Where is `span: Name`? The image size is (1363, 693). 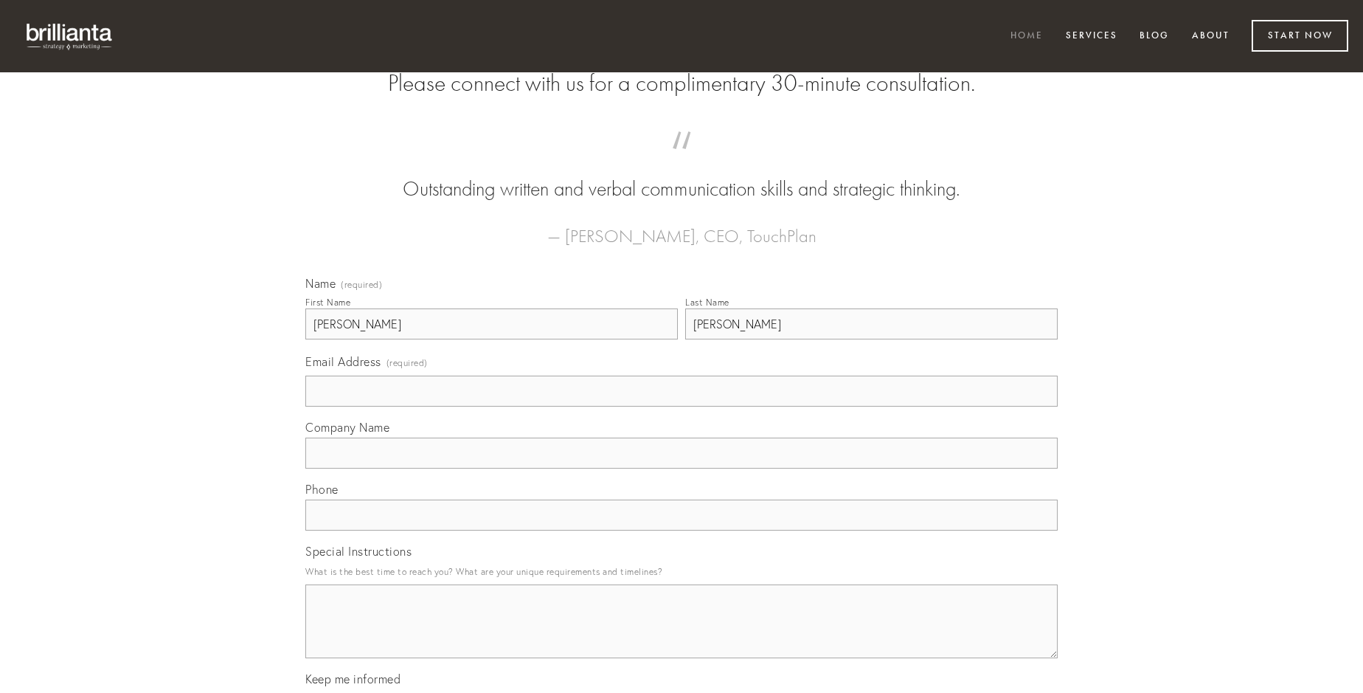
span: Name is located at coordinates (320, 283).